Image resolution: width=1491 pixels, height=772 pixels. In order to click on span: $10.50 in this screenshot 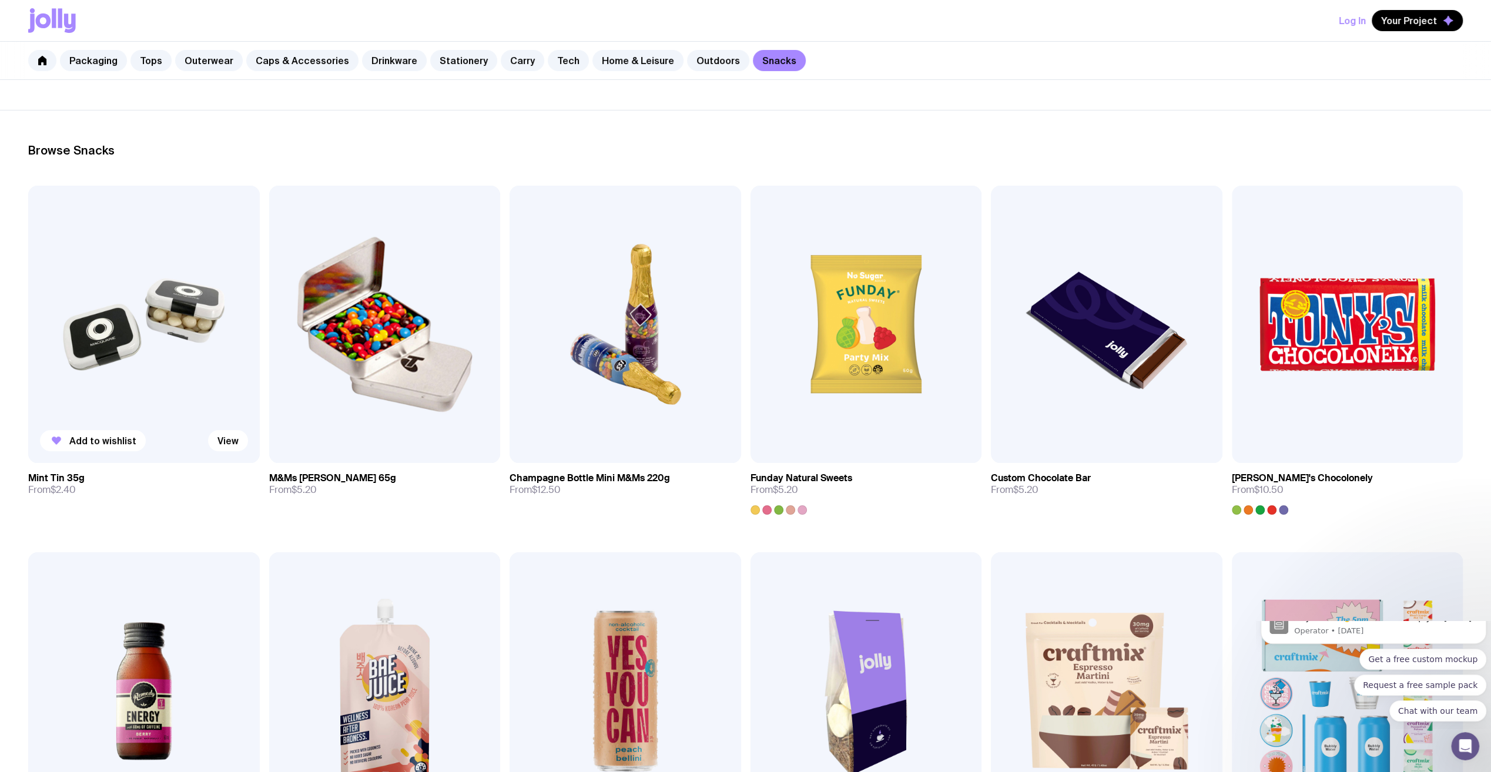, I will do `click(1269, 490)`.